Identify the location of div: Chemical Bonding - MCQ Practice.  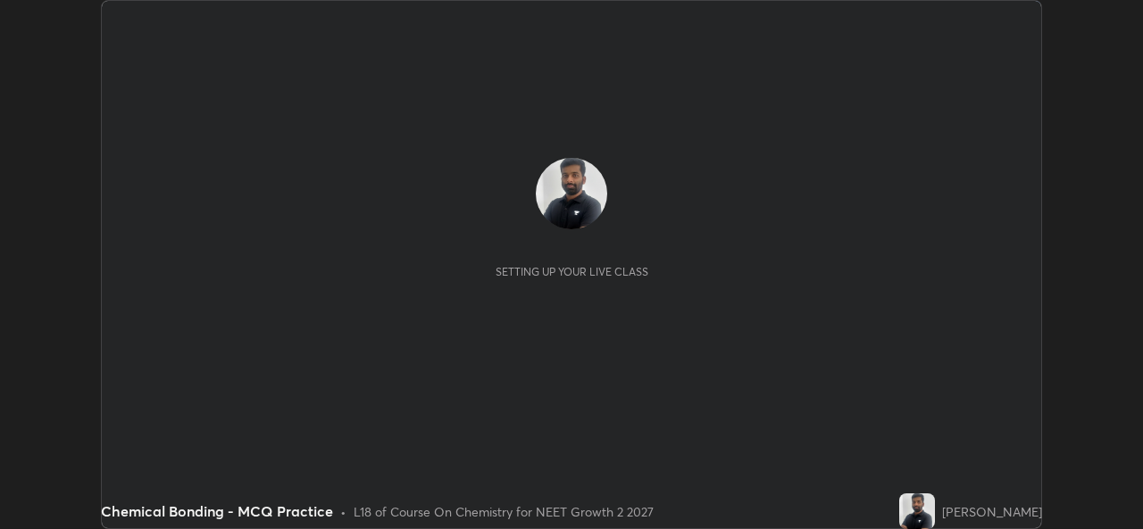
(217, 512).